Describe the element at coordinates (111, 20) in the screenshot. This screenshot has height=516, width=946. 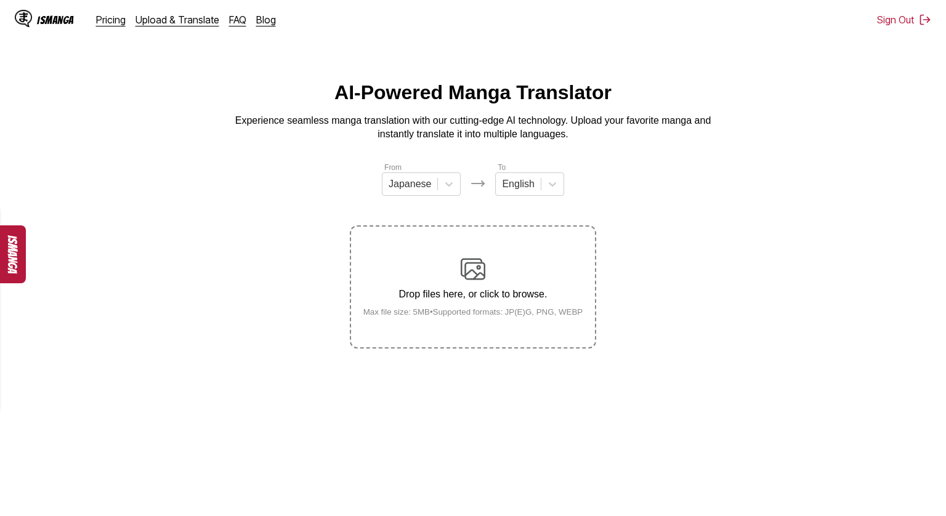
I see `a: Pricing` at that location.